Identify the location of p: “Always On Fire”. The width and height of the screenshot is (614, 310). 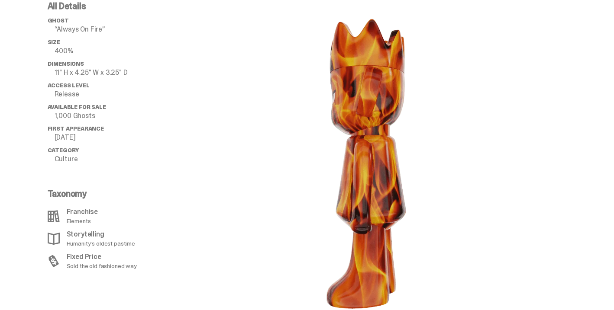
(115, 29).